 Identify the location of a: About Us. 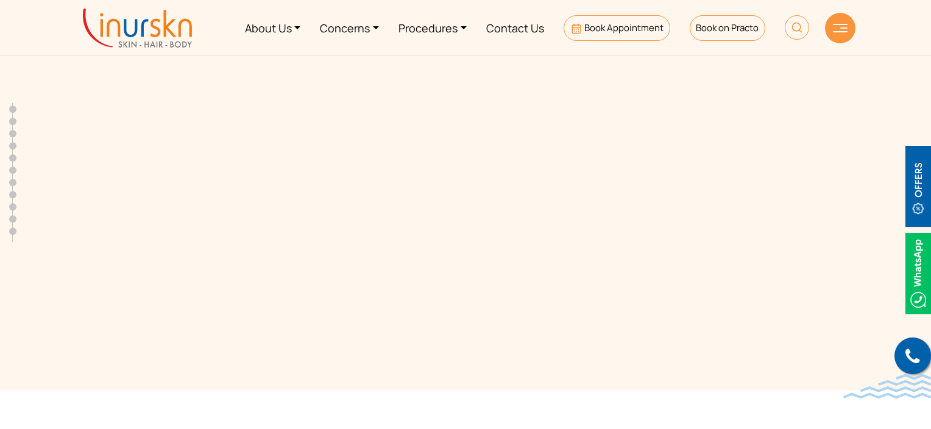
(273, 27).